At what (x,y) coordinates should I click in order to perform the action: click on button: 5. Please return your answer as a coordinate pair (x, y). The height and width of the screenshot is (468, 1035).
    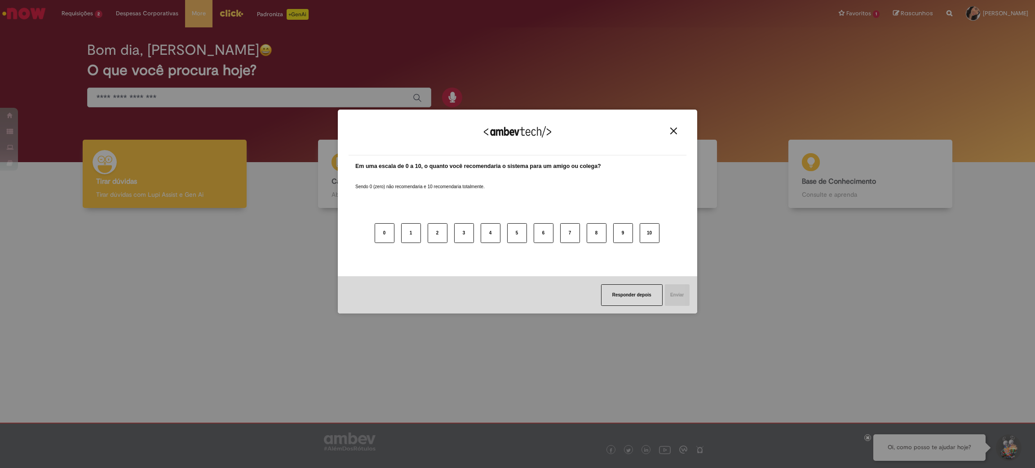
    Looking at the image, I should click on (517, 233).